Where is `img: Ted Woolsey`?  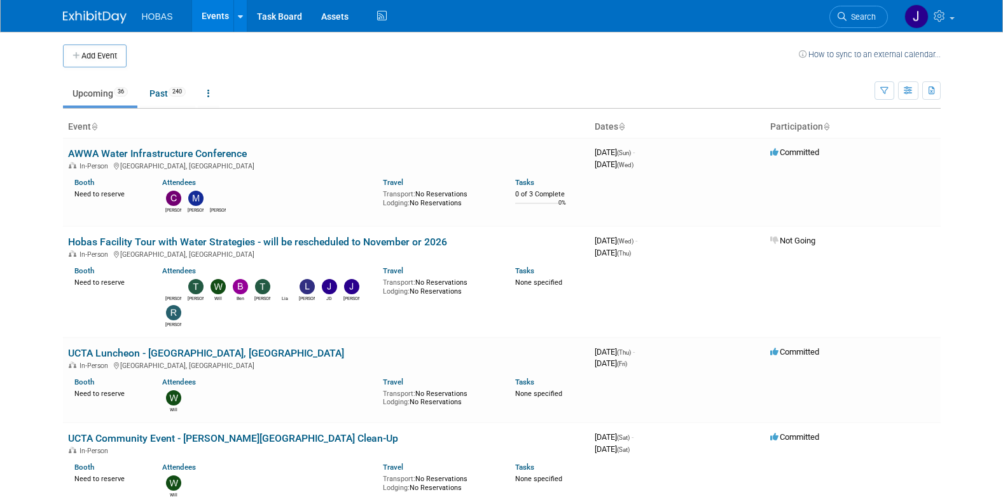 img: Ted Woolsey is located at coordinates (263, 287).